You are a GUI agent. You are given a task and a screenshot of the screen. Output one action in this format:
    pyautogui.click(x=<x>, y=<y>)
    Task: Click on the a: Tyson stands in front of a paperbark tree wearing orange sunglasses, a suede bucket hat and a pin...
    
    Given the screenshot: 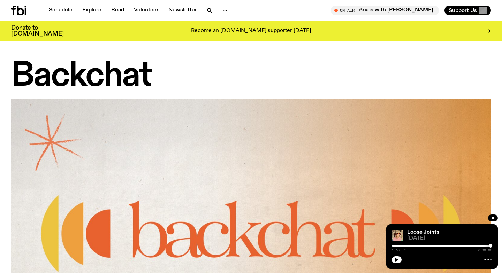 What is the action you would take?
    pyautogui.click(x=397, y=235)
    